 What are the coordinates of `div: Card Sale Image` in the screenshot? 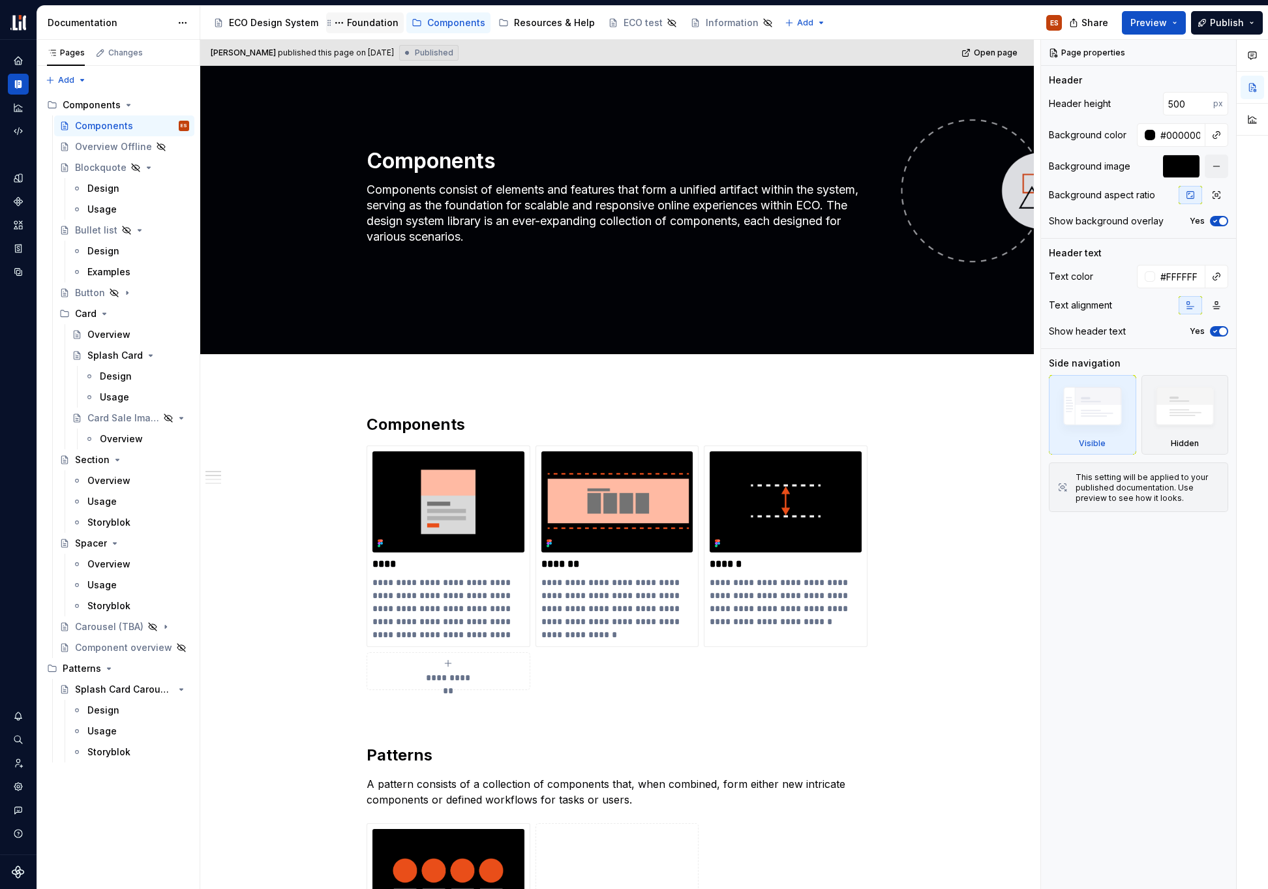 It's located at (123, 418).